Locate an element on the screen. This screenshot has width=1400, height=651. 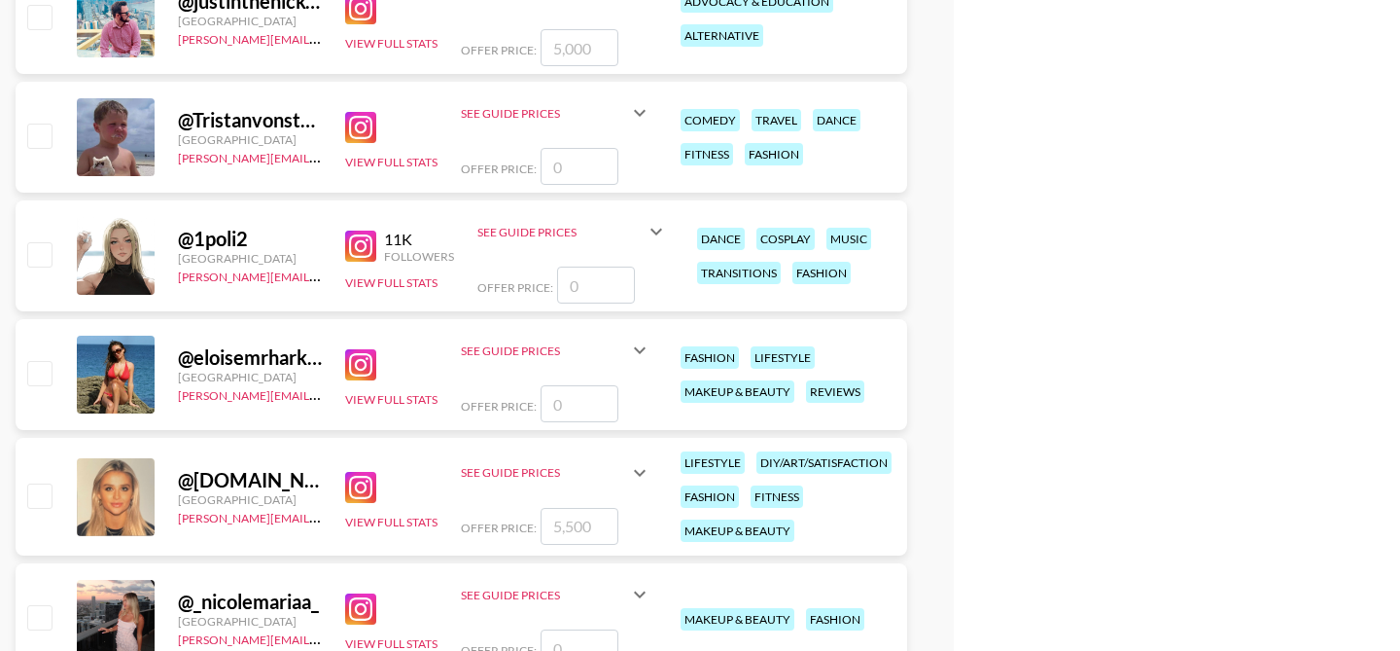
div: 11K is located at coordinates (419, 239).